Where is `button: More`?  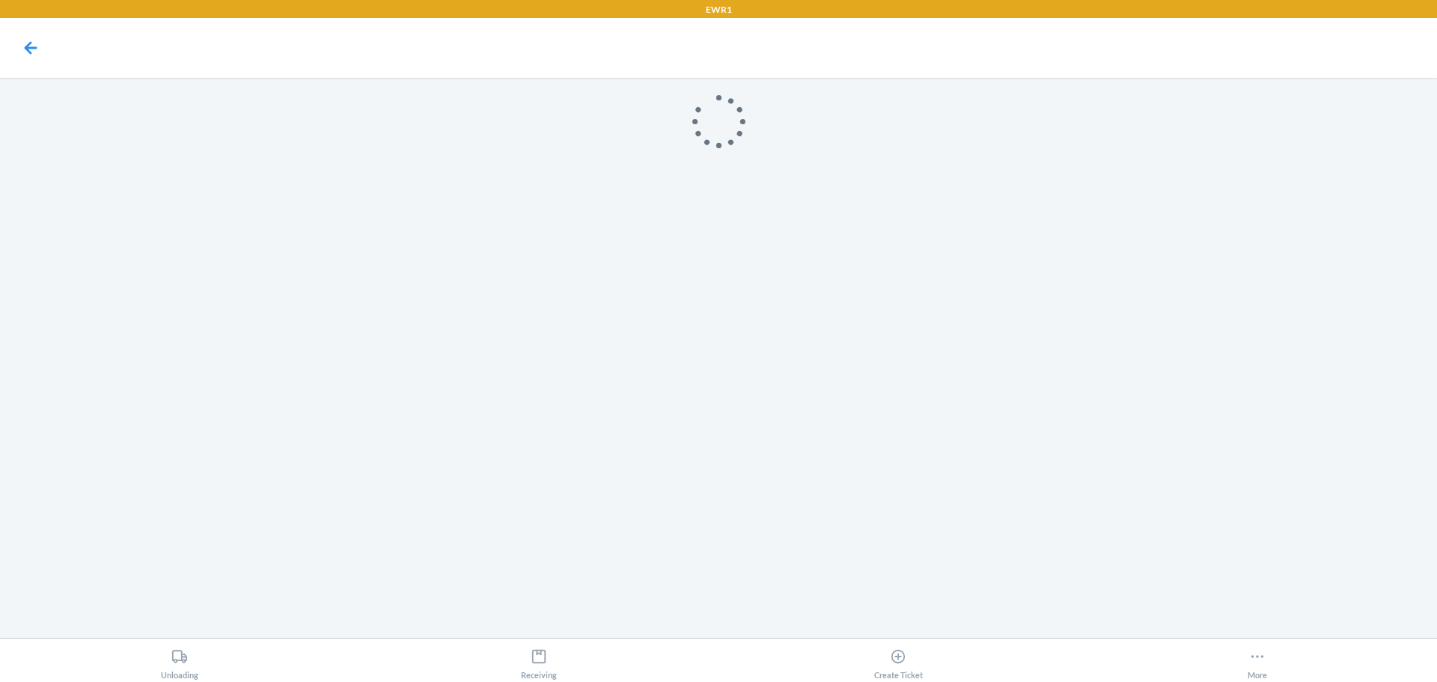 button: More is located at coordinates (1257, 658).